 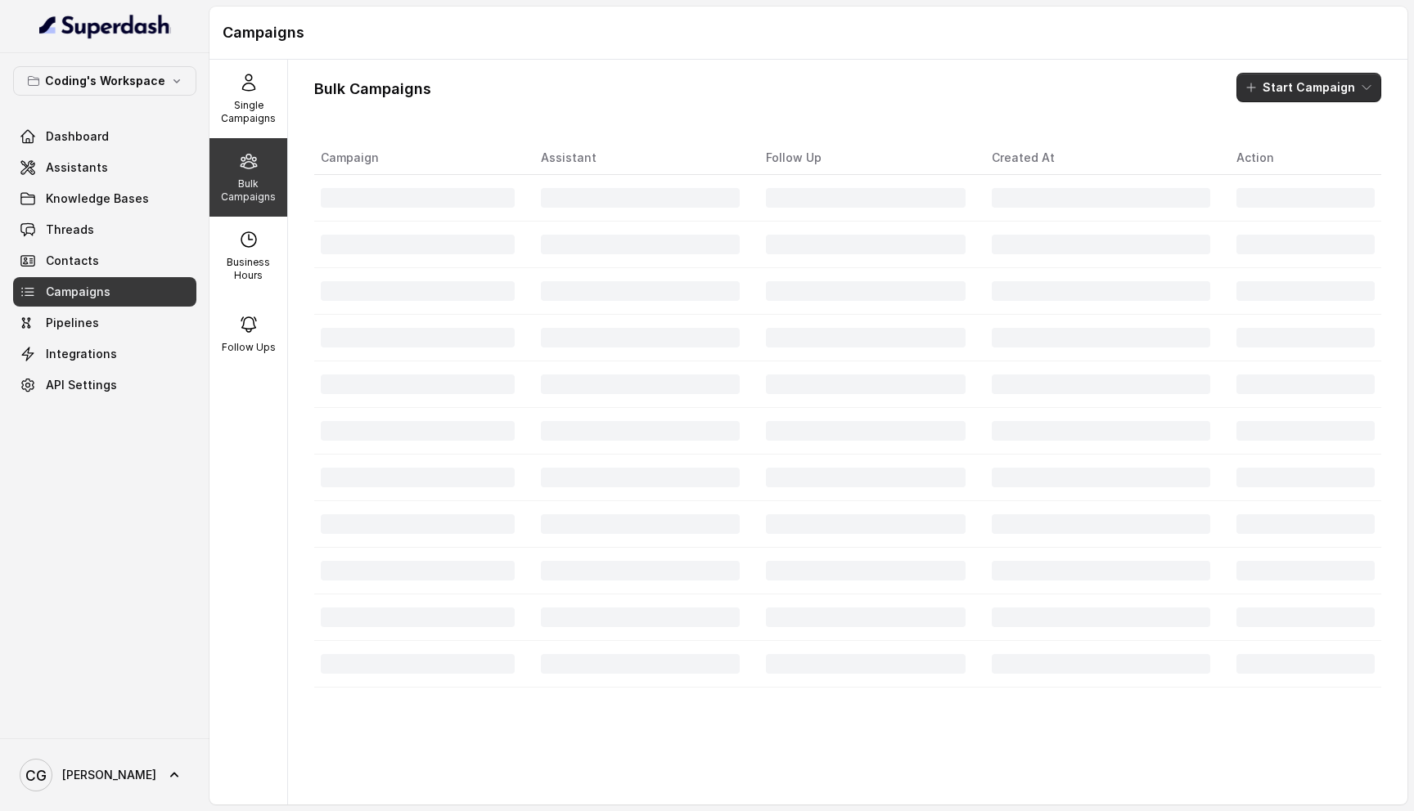 What do you see at coordinates (105, 354) in the screenshot?
I see `a: Integrations` at bounding box center [105, 354].